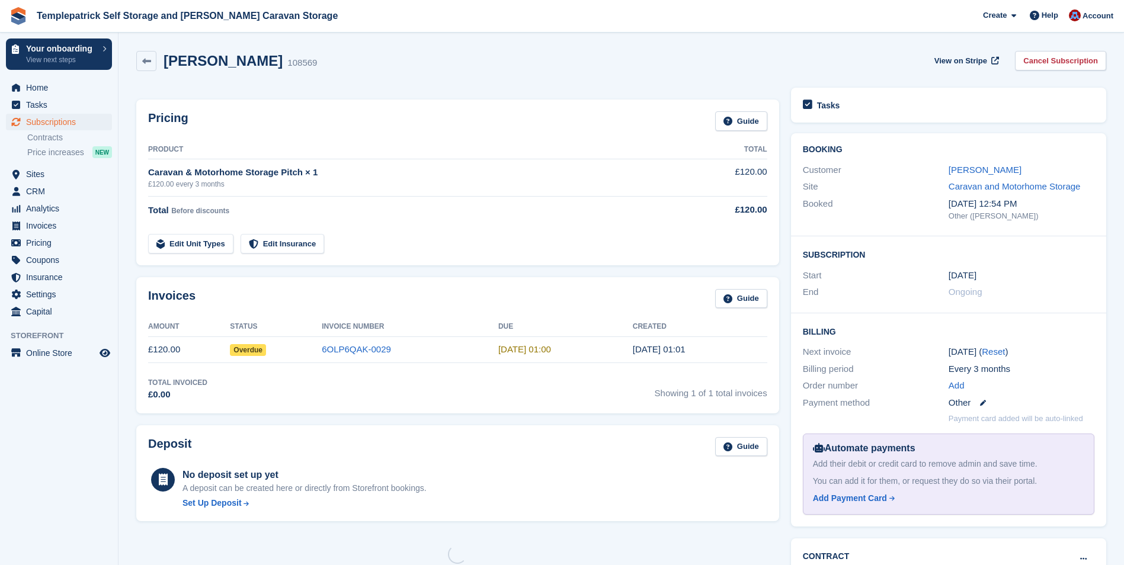 The image size is (1124, 565). Describe the element at coordinates (69, 152) in the screenshot. I see `a: Price increases NEW` at that location.